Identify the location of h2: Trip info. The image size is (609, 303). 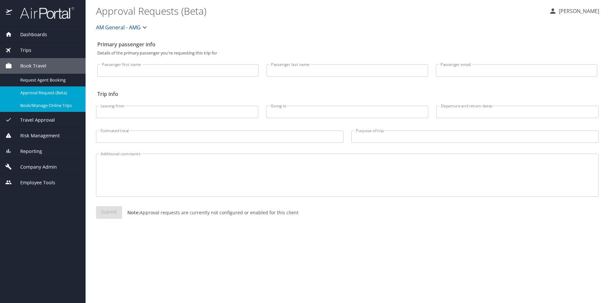
(347, 94).